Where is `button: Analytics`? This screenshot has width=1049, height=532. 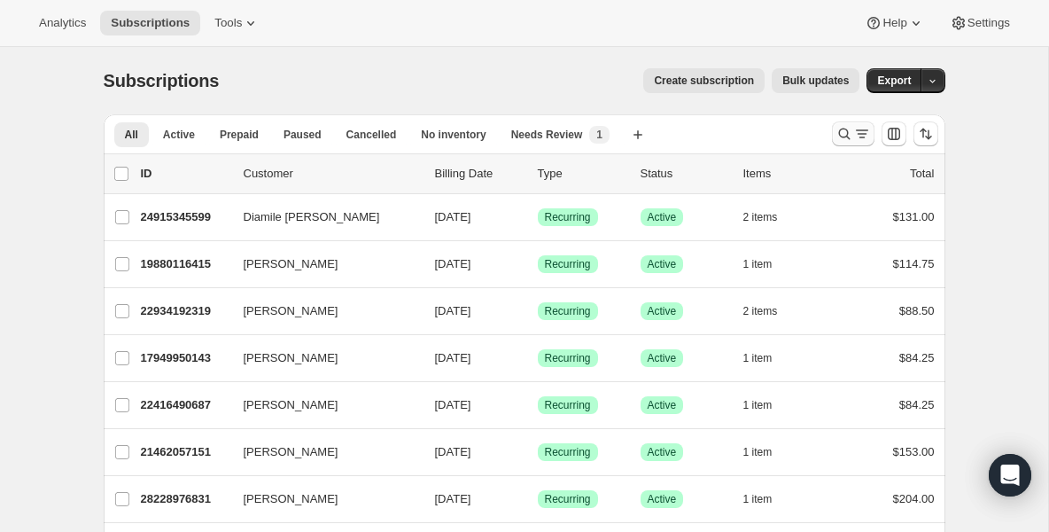
button: Analytics is located at coordinates (62, 23).